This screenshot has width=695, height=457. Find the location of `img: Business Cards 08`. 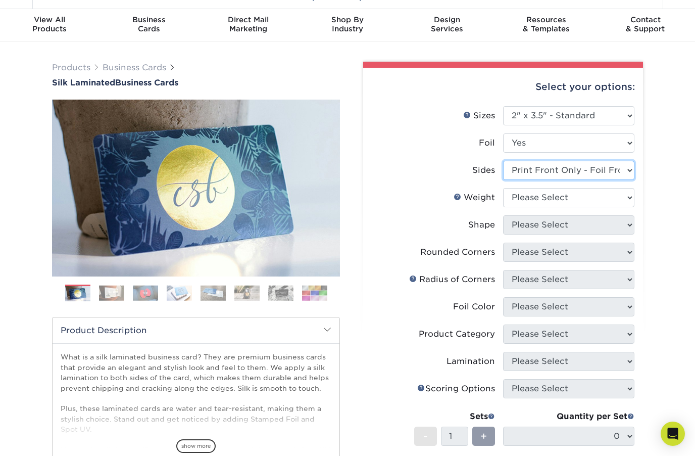

img: Business Cards 08 is located at coordinates (315, 294).